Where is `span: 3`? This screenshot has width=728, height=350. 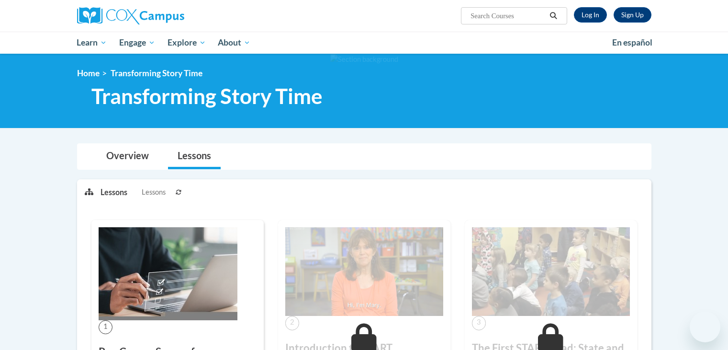 span: 3 is located at coordinates (479, 322).